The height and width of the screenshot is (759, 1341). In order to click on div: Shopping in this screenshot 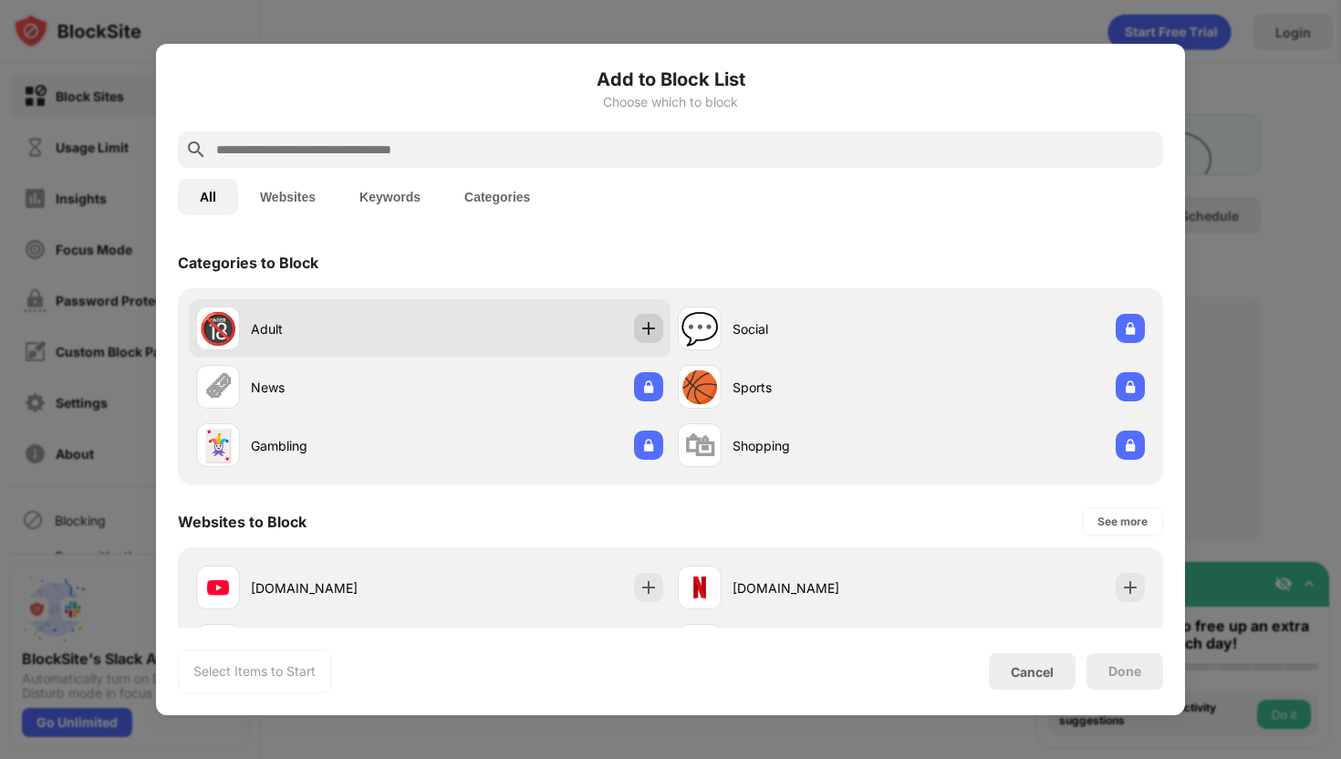, I will do `click(822, 445)`.